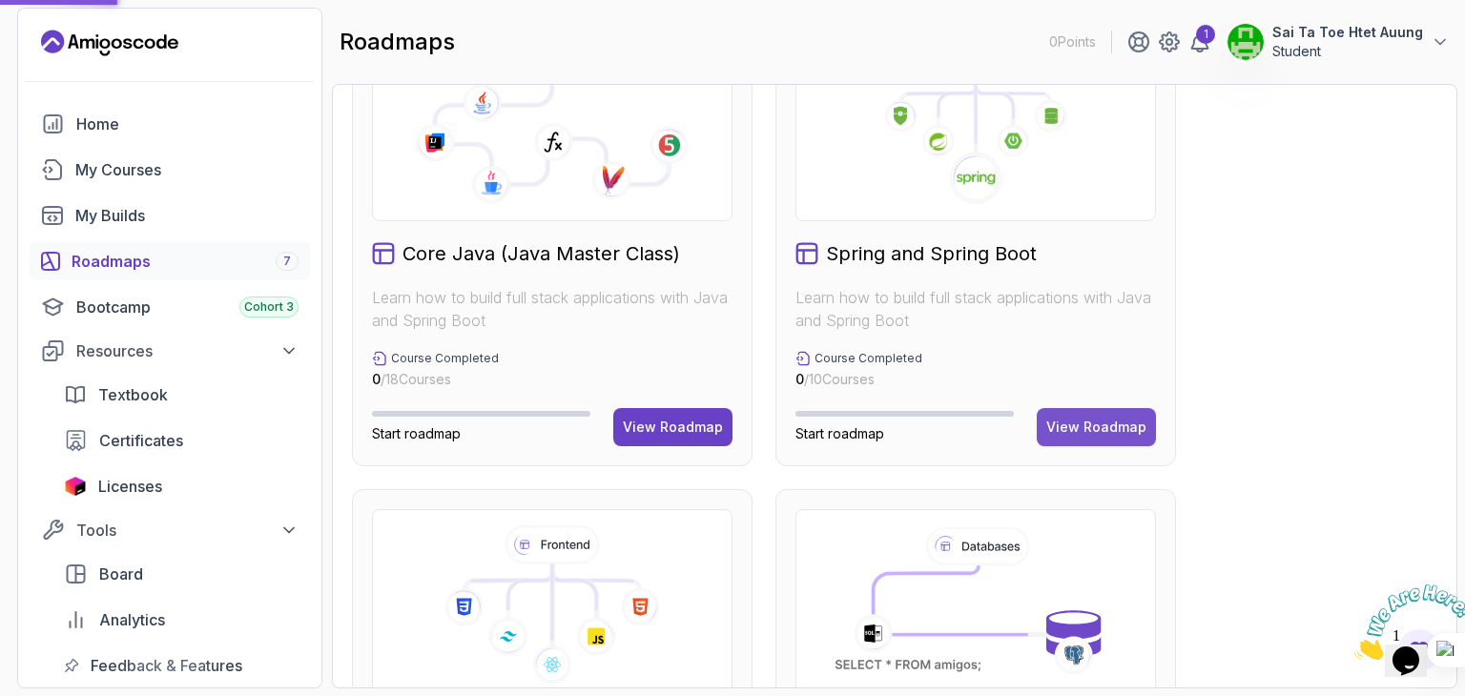  What do you see at coordinates (170, 124) in the screenshot?
I see `a: home` at bounding box center [170, 124].